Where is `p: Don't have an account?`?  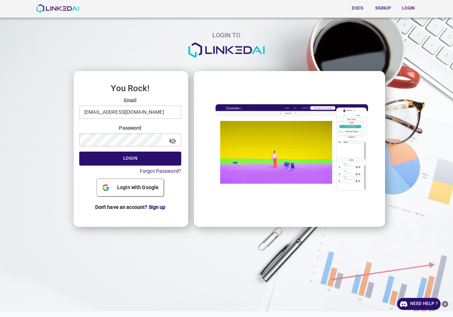
p: Don't have an account? is located at coordinates (130, 207).